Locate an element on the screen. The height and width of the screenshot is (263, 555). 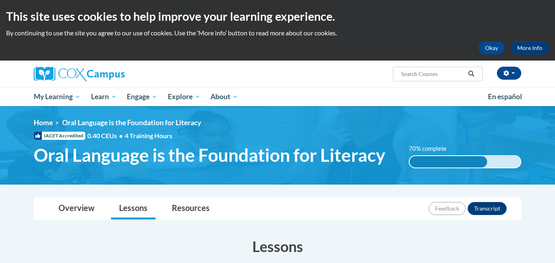
span: En español is located at coordinates (505, 96).